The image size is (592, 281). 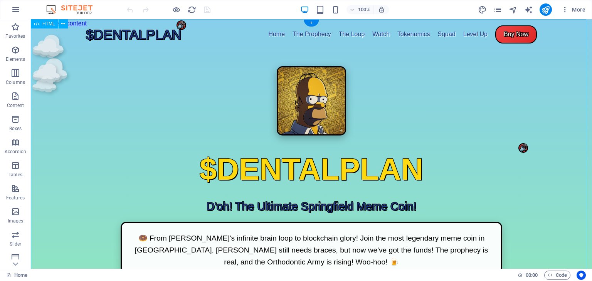 What do you see at coordinates (513, 10) in the screenshot?
I see `button: navigator` at bounding box center [513, 10].